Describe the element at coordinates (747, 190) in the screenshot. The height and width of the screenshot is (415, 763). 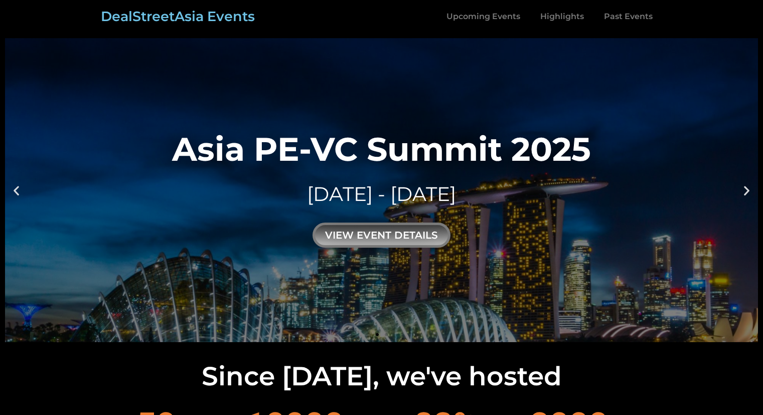
I see `div: Next slide` at that location.